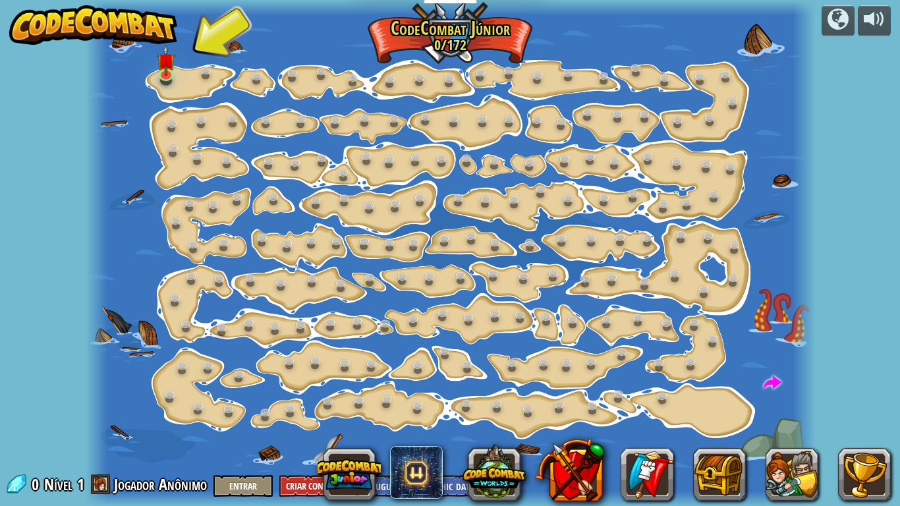  I want to click on span: Jogador Anônimo, so click(160, 484).